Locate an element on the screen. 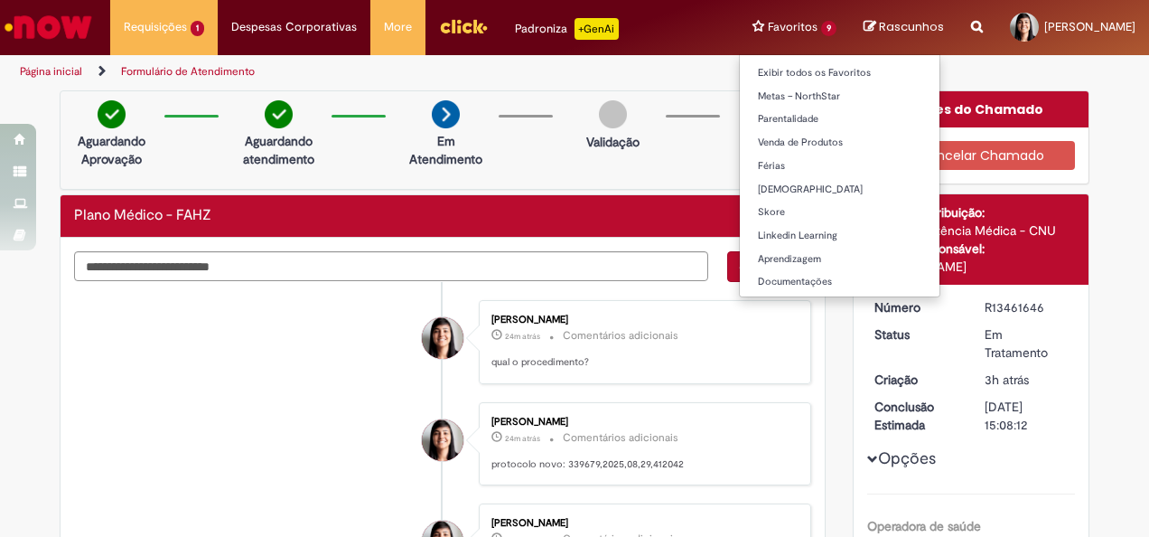 This screenshot has height=537, width=1149. p: qual o procedimento? is located at coordinates (641, 362).